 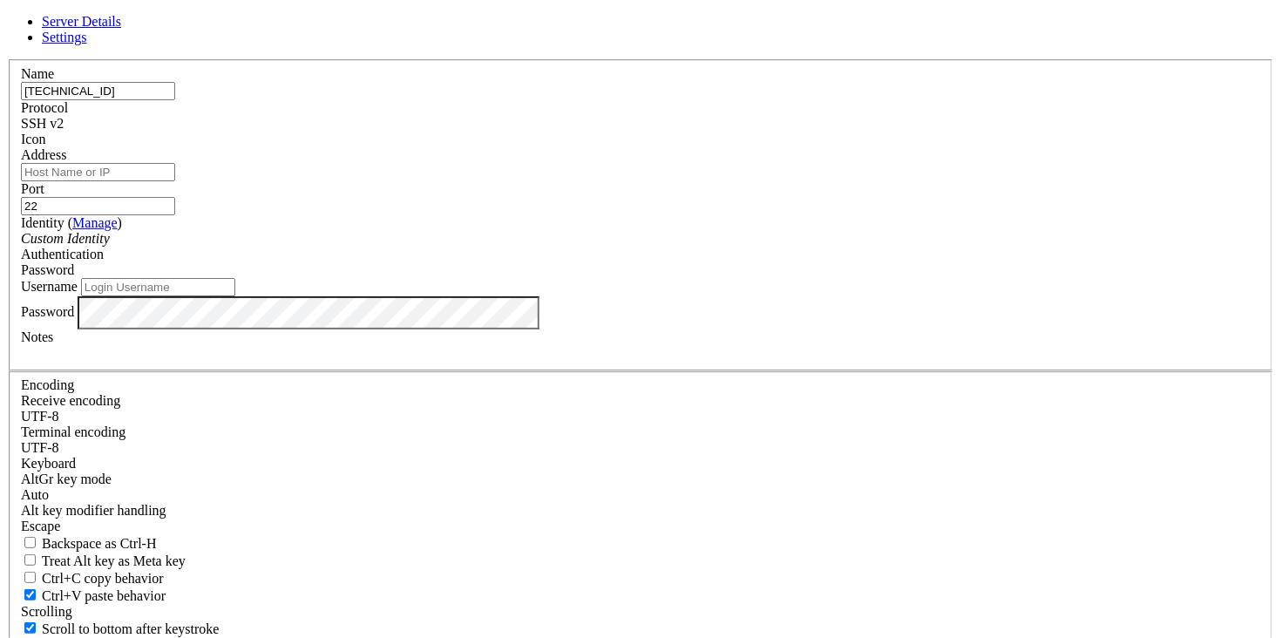 I want to click on input: Ctrl+V paste behavior, so click(x=30, y=594).